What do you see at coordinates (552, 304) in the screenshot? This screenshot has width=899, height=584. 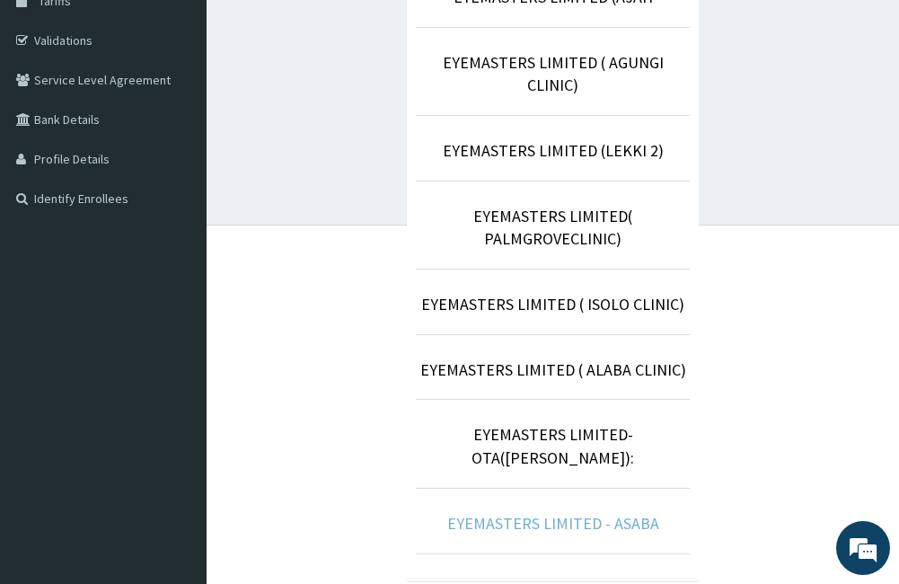 I see `a: EYEMASTERS LIMITED ( ISOLO CLINIC)` at bounding box center [552, 304].